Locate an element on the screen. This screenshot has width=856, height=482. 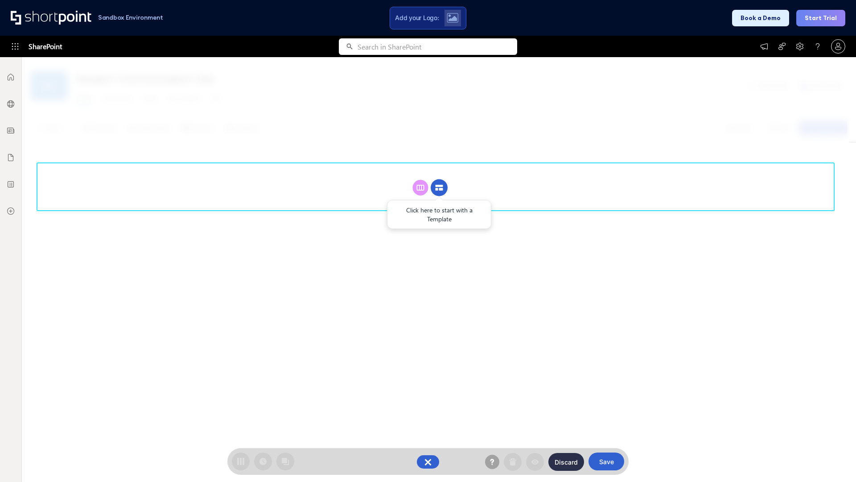
input: Search in SharePoint is located at coordinates (437, 46).